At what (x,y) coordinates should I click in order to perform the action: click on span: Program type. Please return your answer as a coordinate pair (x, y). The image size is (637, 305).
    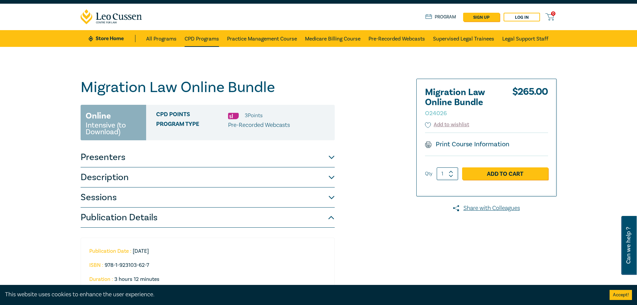
    Looking at the image, I should click on (192, 125).